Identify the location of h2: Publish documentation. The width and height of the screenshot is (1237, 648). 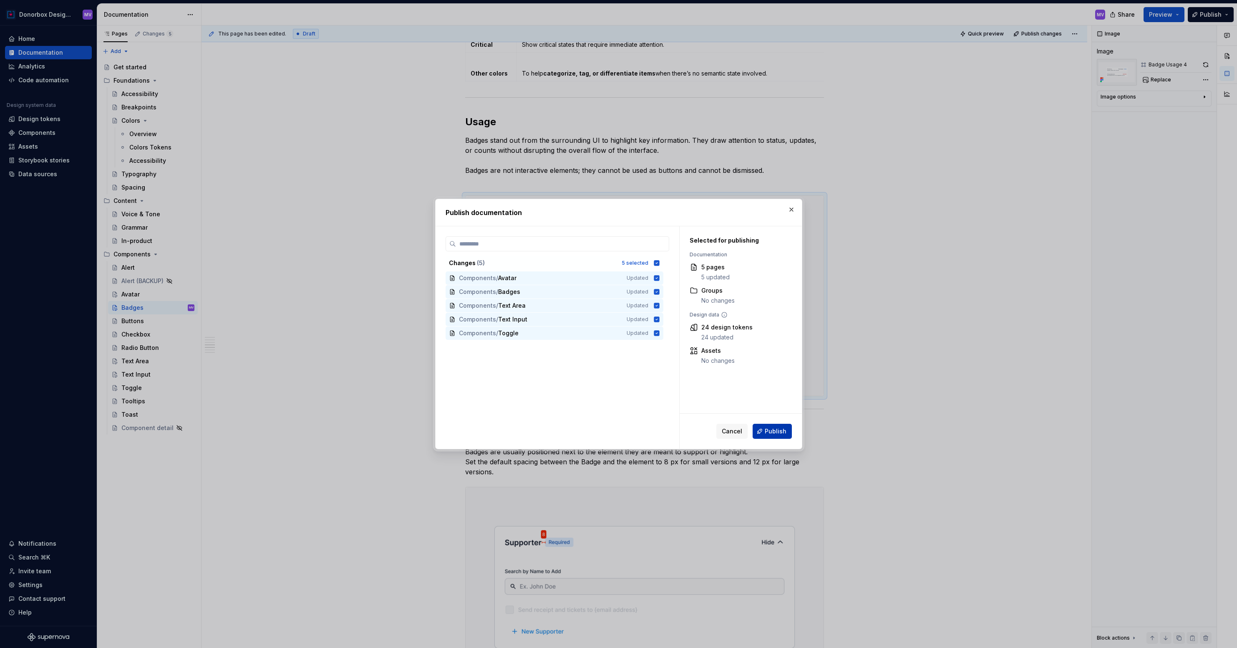
(619, 212).